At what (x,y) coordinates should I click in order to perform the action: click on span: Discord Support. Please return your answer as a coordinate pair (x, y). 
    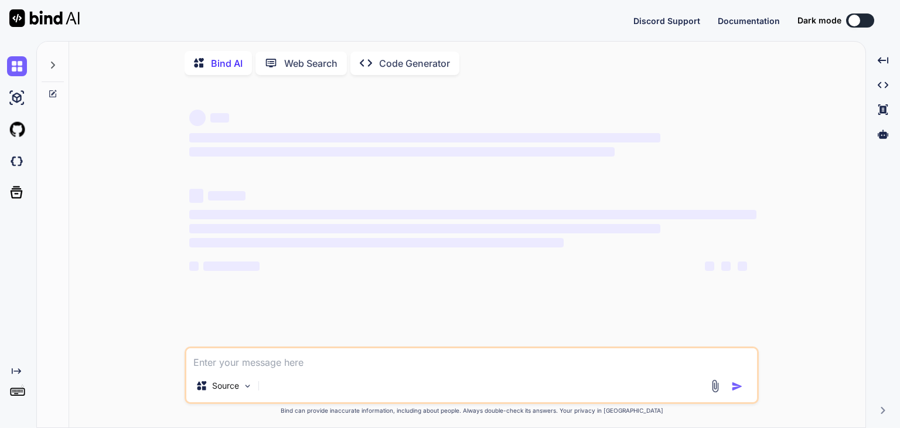
    Looking at the image, I should click on (667, 21).